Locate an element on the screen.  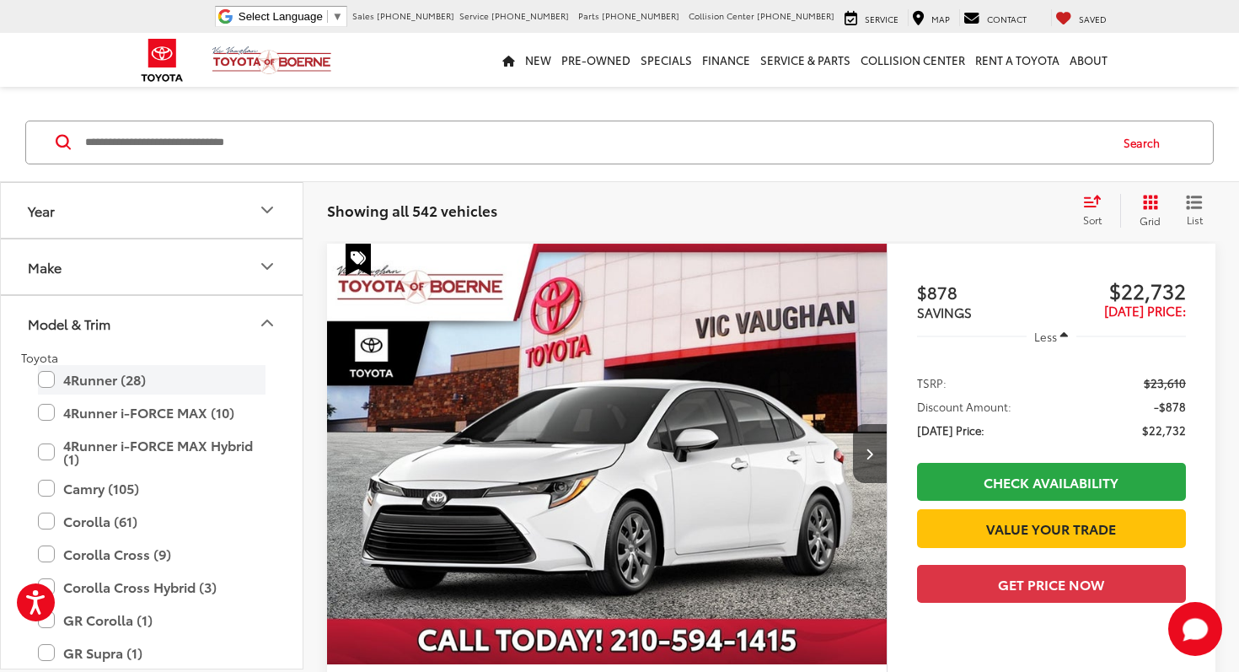
button: Get Price Now is located at coordinates (1051, 583).